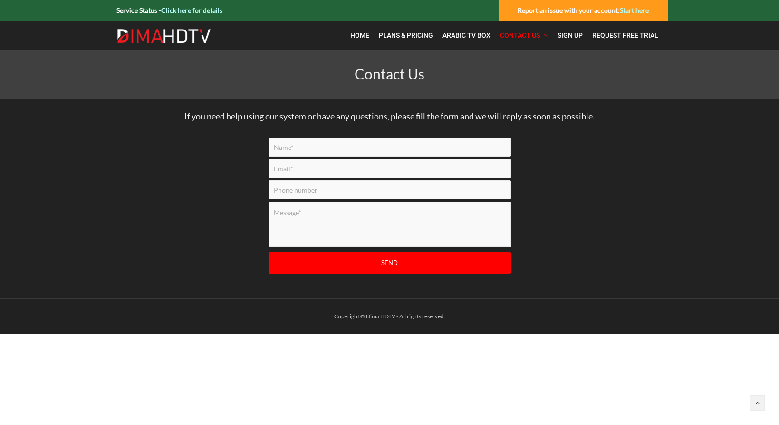 This screenshot has width=779, height=425. What do you see at coordinates (390, 147) in the screenshot?
I see `input: Name*` at bounding box center [390, 147].